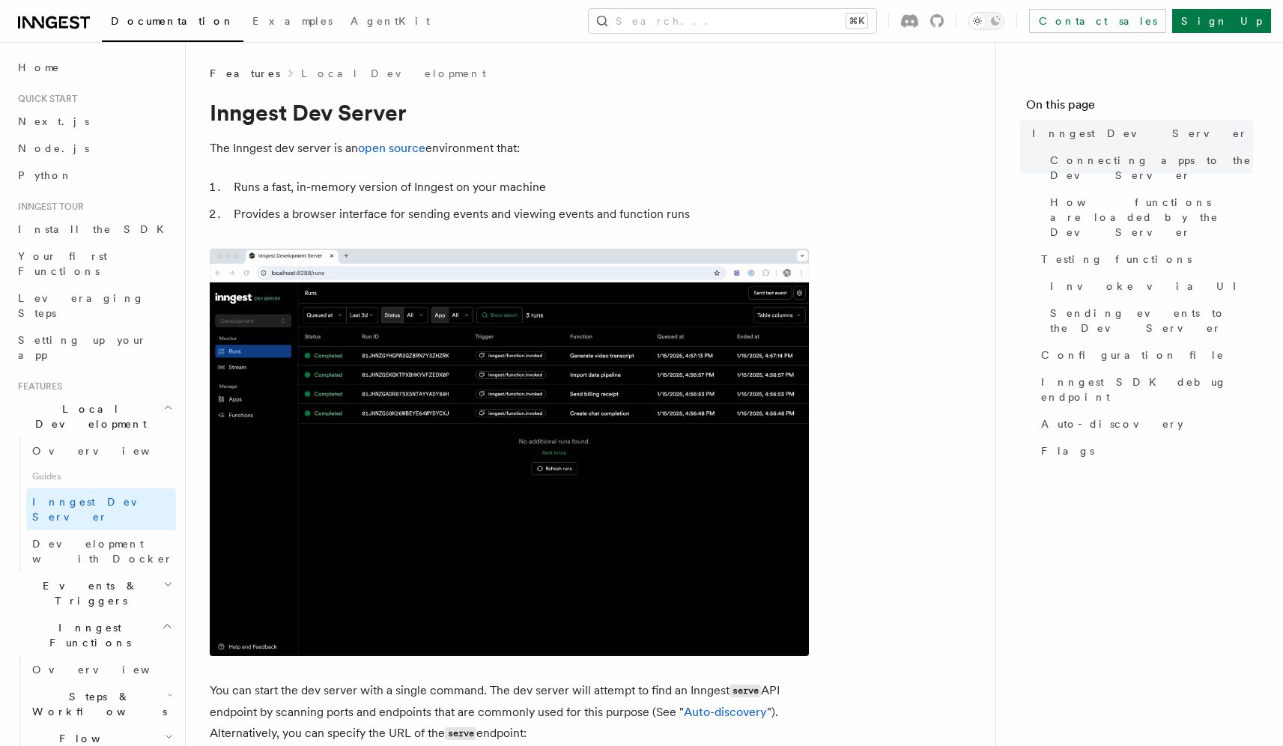  Describe the element at coordinates (97, 704) in the screenshot. I see `span: Steps & Workflows` at that location.